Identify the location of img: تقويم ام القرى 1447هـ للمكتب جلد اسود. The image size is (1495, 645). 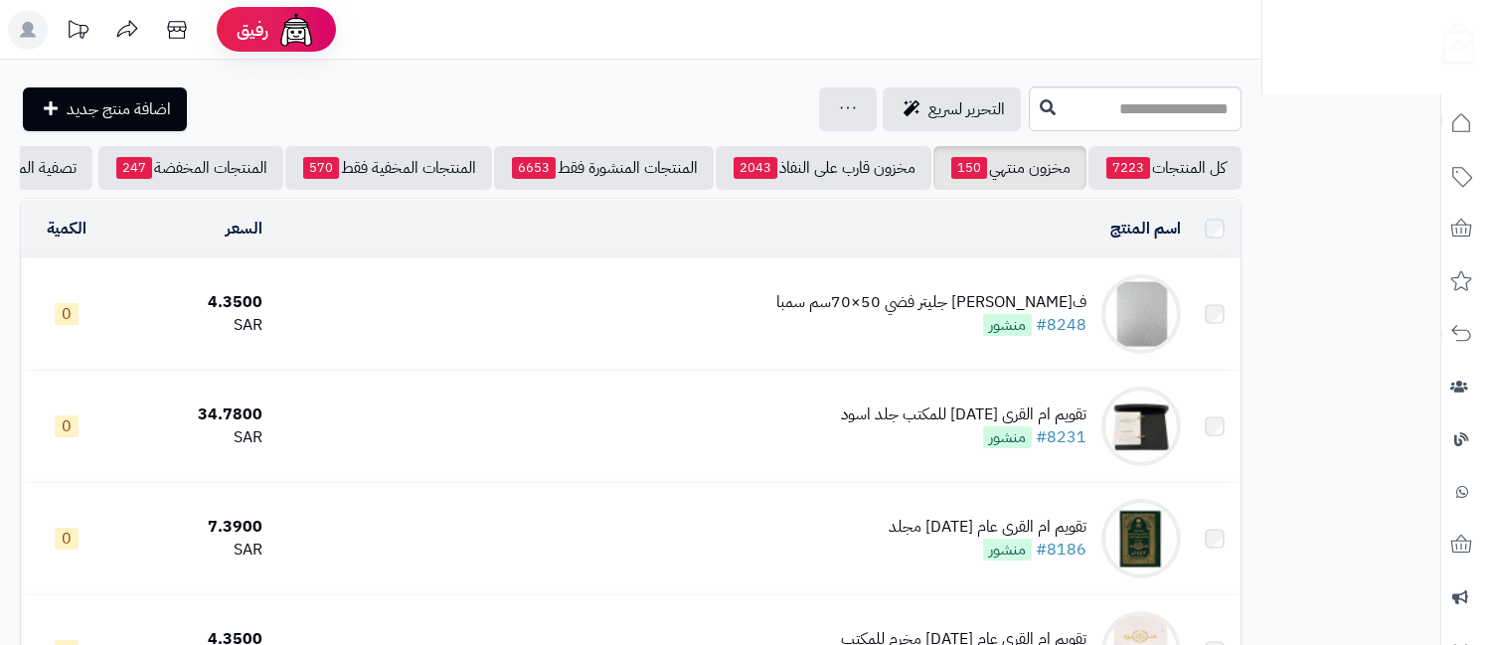
(1141, 427).